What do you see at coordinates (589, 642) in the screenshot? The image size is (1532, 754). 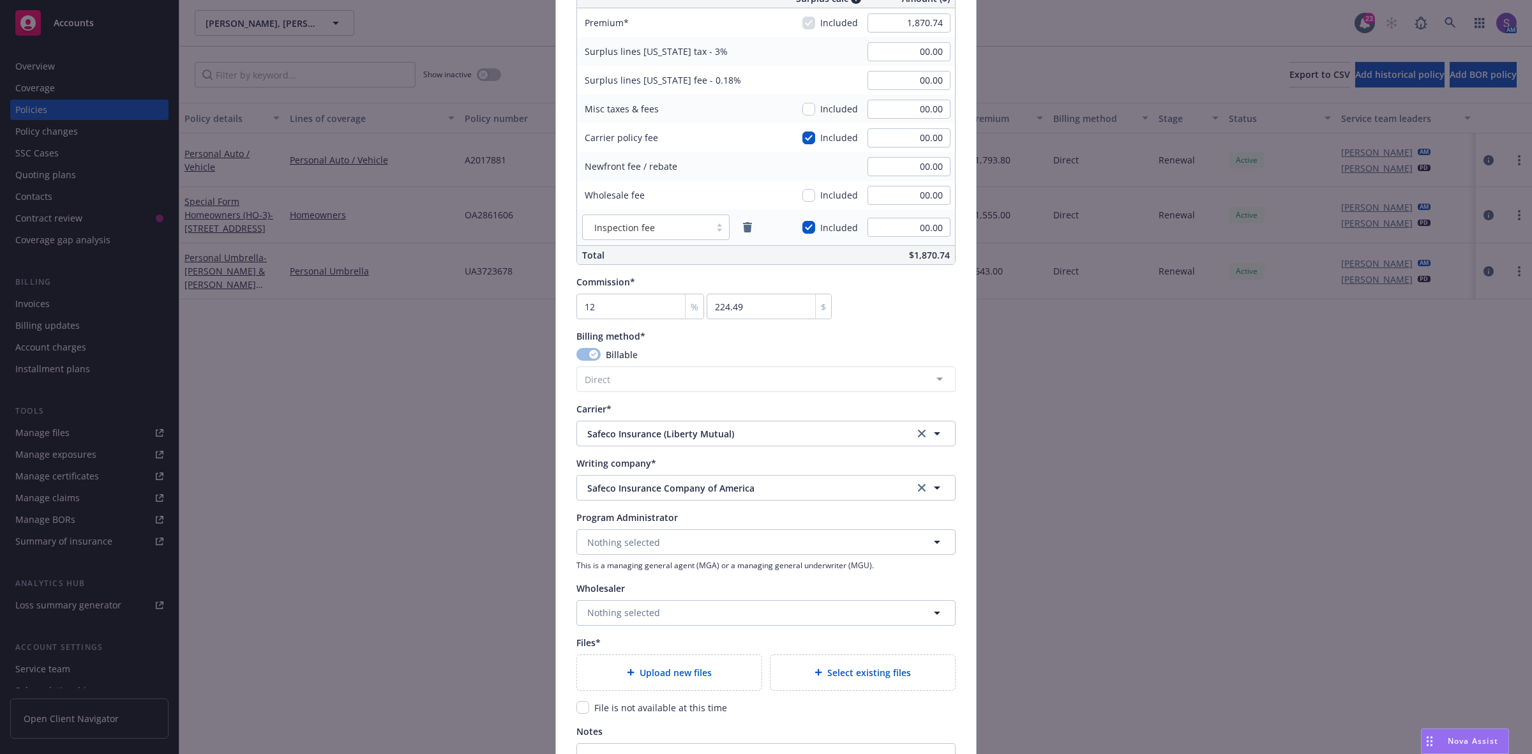 I see `span: Files*` at bounding box center [589, 642].